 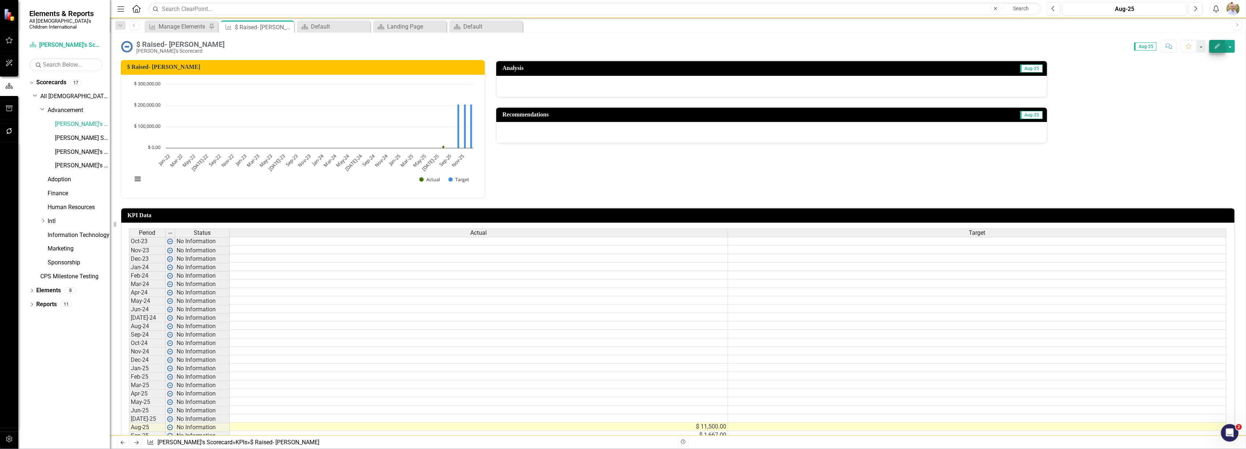 What do you see at coordinates (486, 26) in the screenshot?
I see `a: Default` at bounding box center [486, 26].